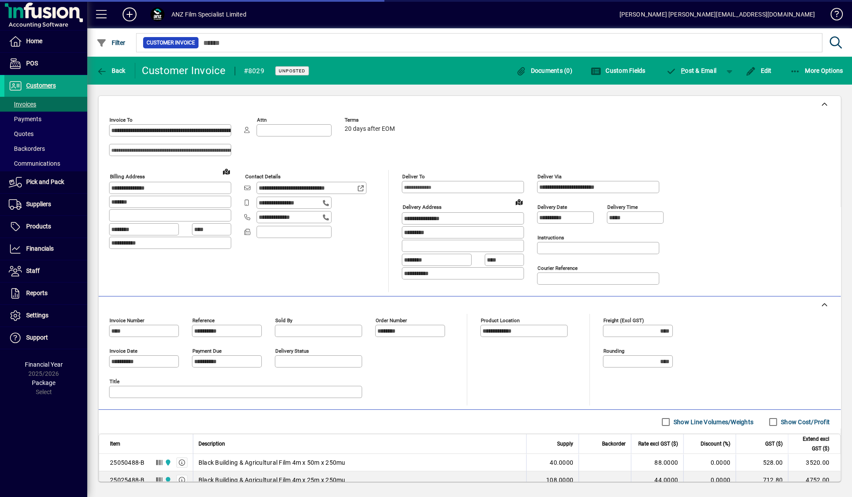  What do you see at coordinates (46, 134) in the screenshot?
I see `a: Quotes` at bounding box center [46, 134].